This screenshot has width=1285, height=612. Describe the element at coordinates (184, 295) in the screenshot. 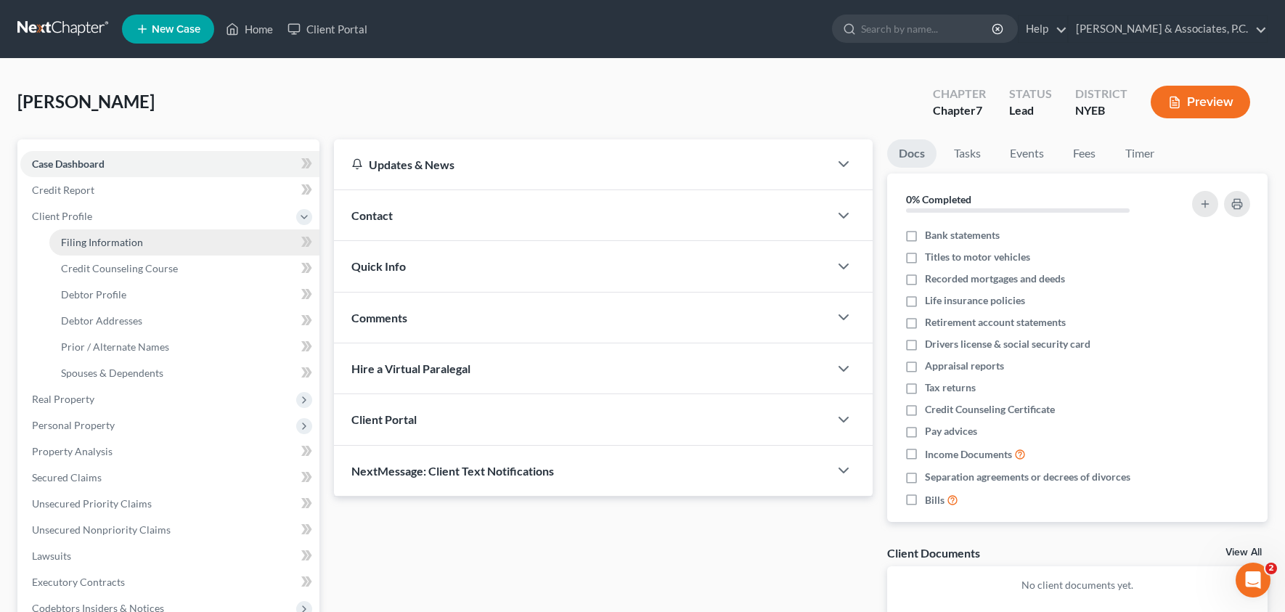

I see `a: Debtor Profile` at that location.